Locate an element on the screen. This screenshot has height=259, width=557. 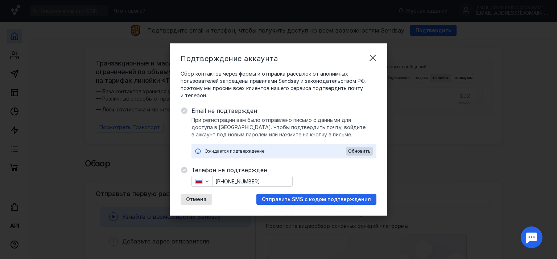
button: Обновить is located at coordinates (359, 151).